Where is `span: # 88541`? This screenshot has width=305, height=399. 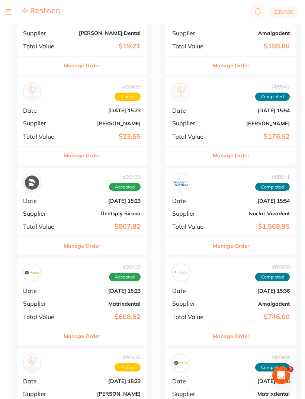
span: # 88541 is located at coordinates (272, 177).